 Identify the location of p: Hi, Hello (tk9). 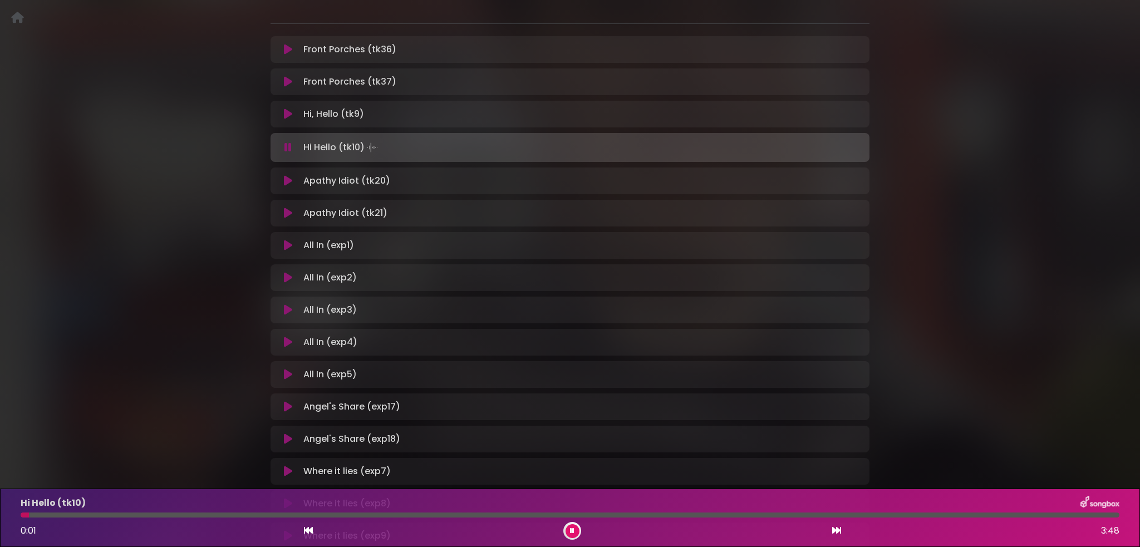
(333, 114).